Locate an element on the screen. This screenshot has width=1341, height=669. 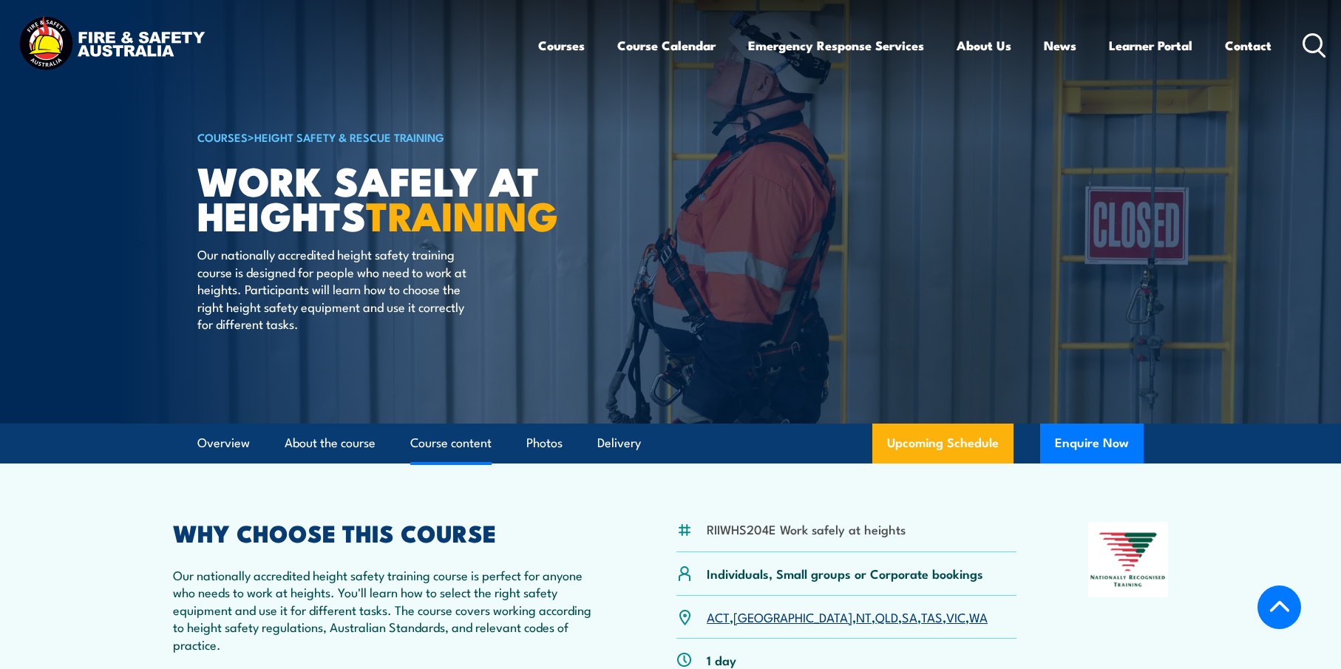
a: Emergency Response Services is located at coordinates (836, 45).